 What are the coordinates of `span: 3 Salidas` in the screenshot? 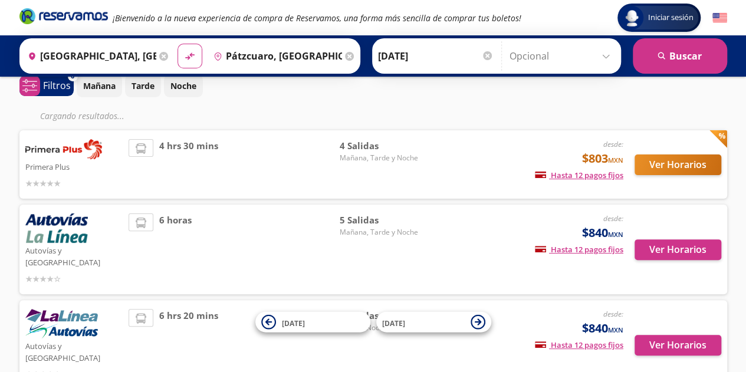 It's located at (381, 316).